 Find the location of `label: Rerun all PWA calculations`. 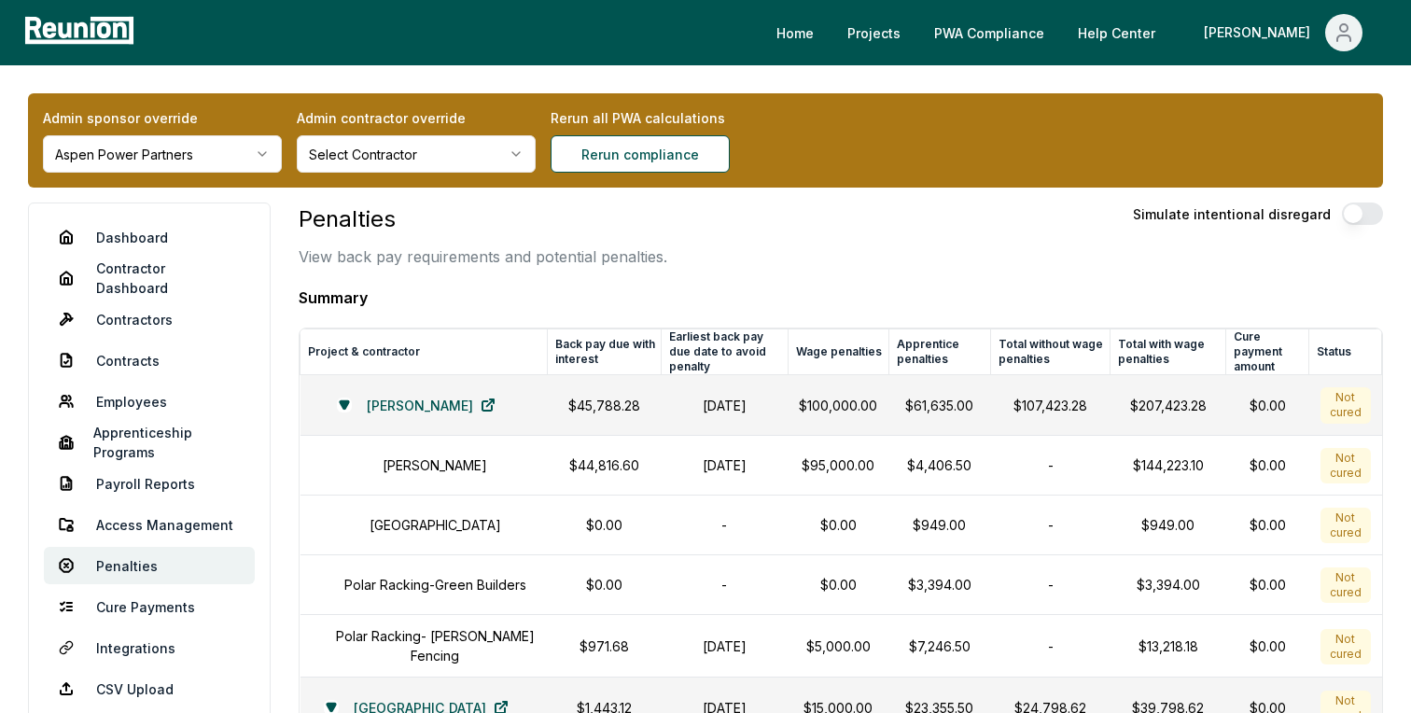

label: Rerun all PWA calculations is located at coordinates (670, 118).